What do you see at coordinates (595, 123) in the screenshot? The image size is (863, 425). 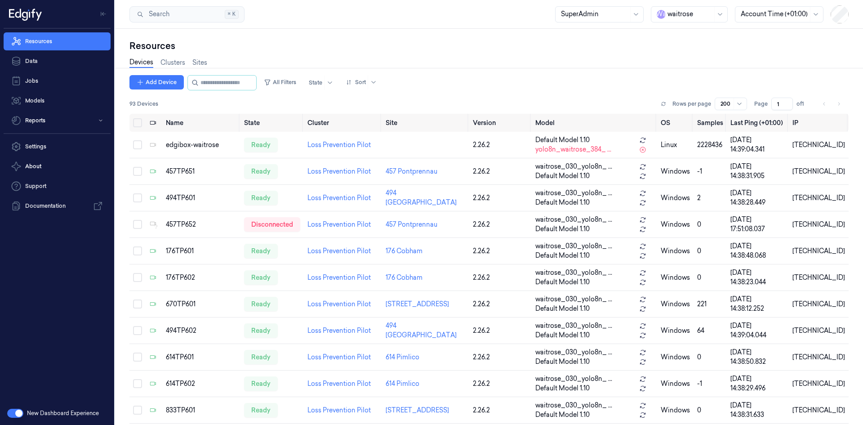 I see `th: Model` at bounding box center [595, 123].